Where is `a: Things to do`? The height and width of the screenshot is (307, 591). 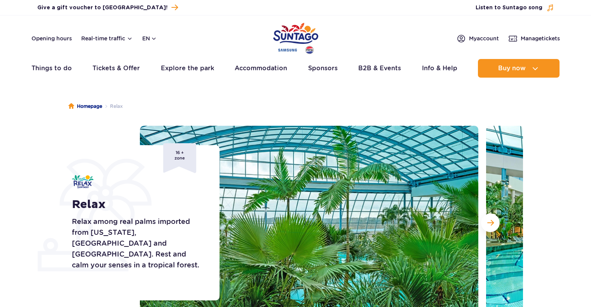 a: Things to do is located at coordinates (52, 68).